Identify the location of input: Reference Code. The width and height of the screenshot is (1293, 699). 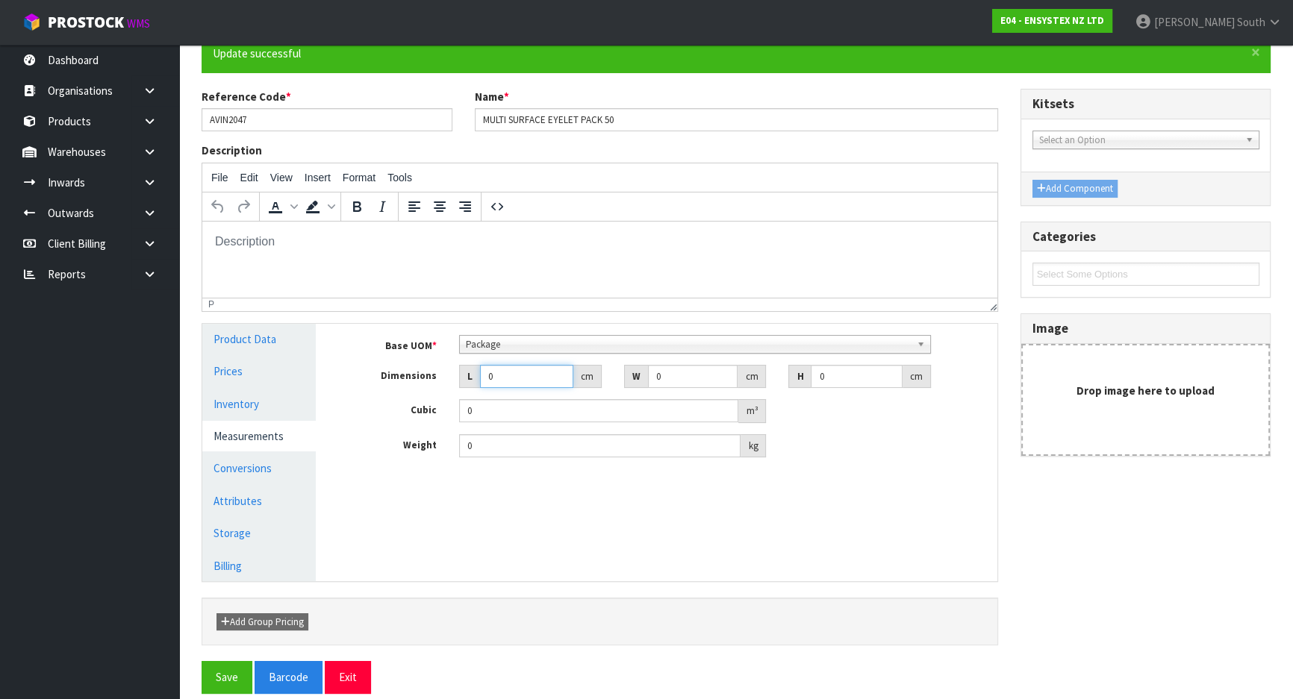
(327, 119).